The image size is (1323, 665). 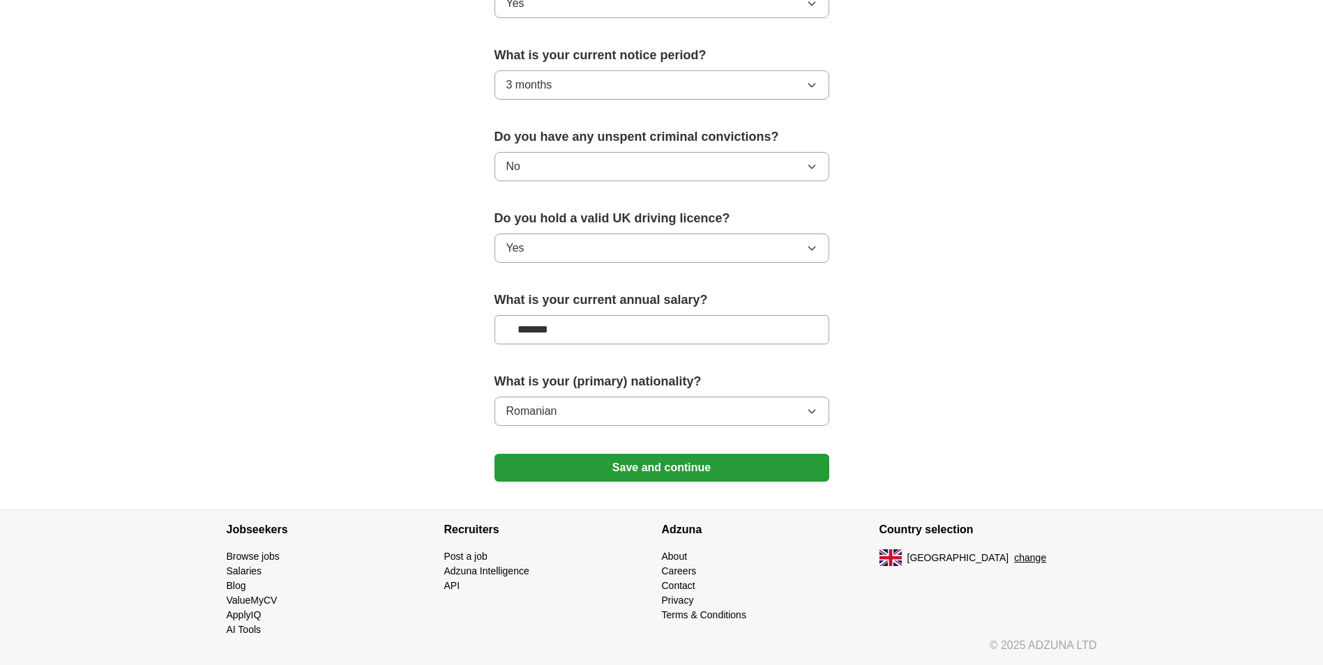 What do you see at coordinates (662, 137) in the screenshot?
I see `label: Do you have any unspent criminal convictions?` at bounding box center [662, 137].